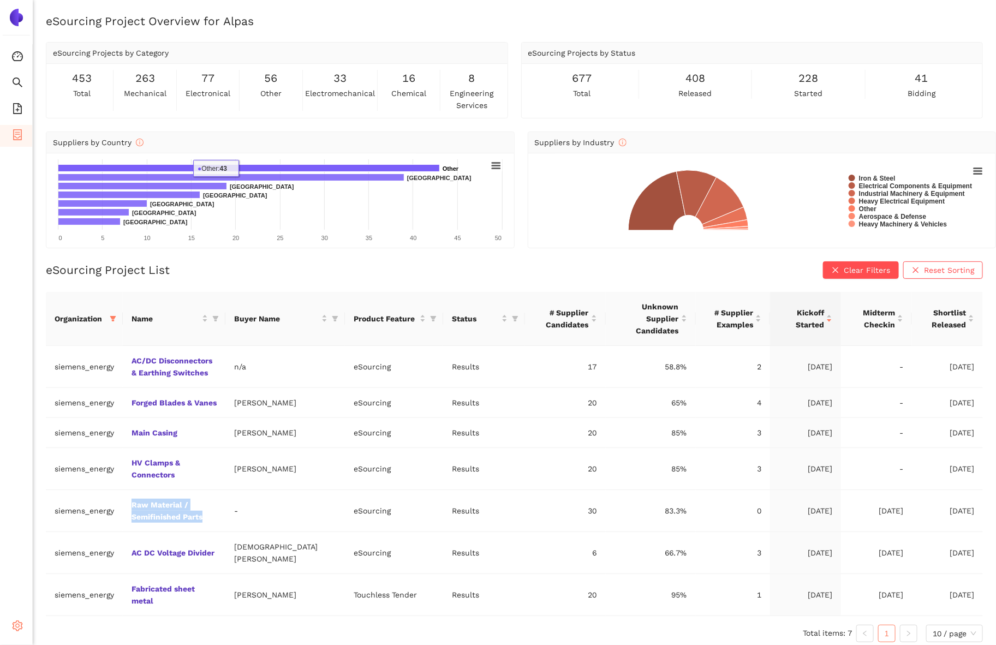 The image size is (996, 645). I want to click on text: 5, so click(103, 238).